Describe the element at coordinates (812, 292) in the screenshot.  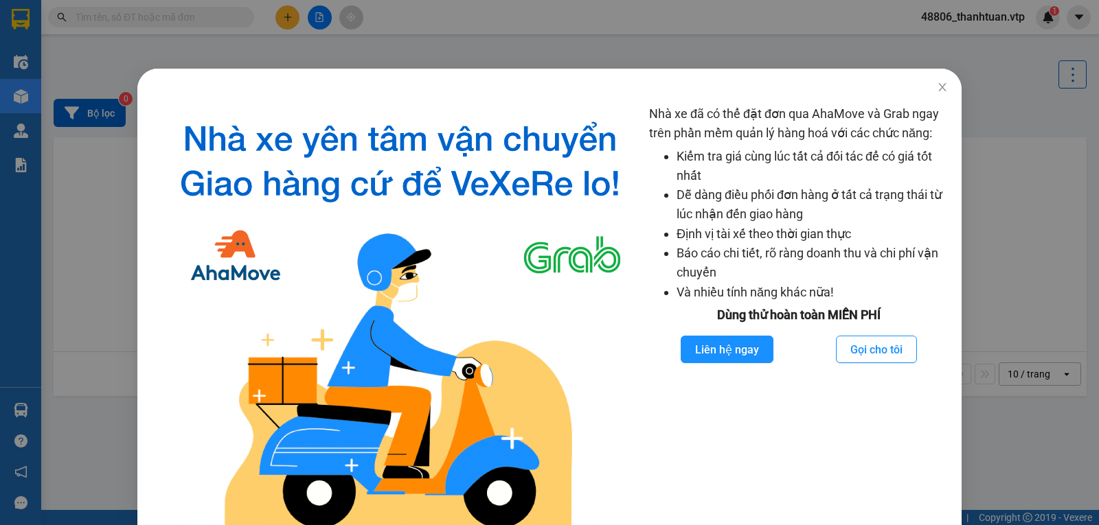
I see `li: Và nhiều tính năng khác nữa!` at that location.